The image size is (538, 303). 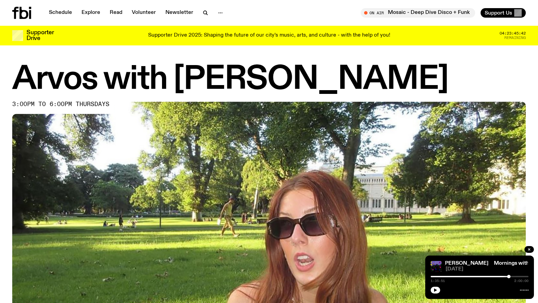 I want to click on h3: Supporter Drive, so click(x=40, y=36).